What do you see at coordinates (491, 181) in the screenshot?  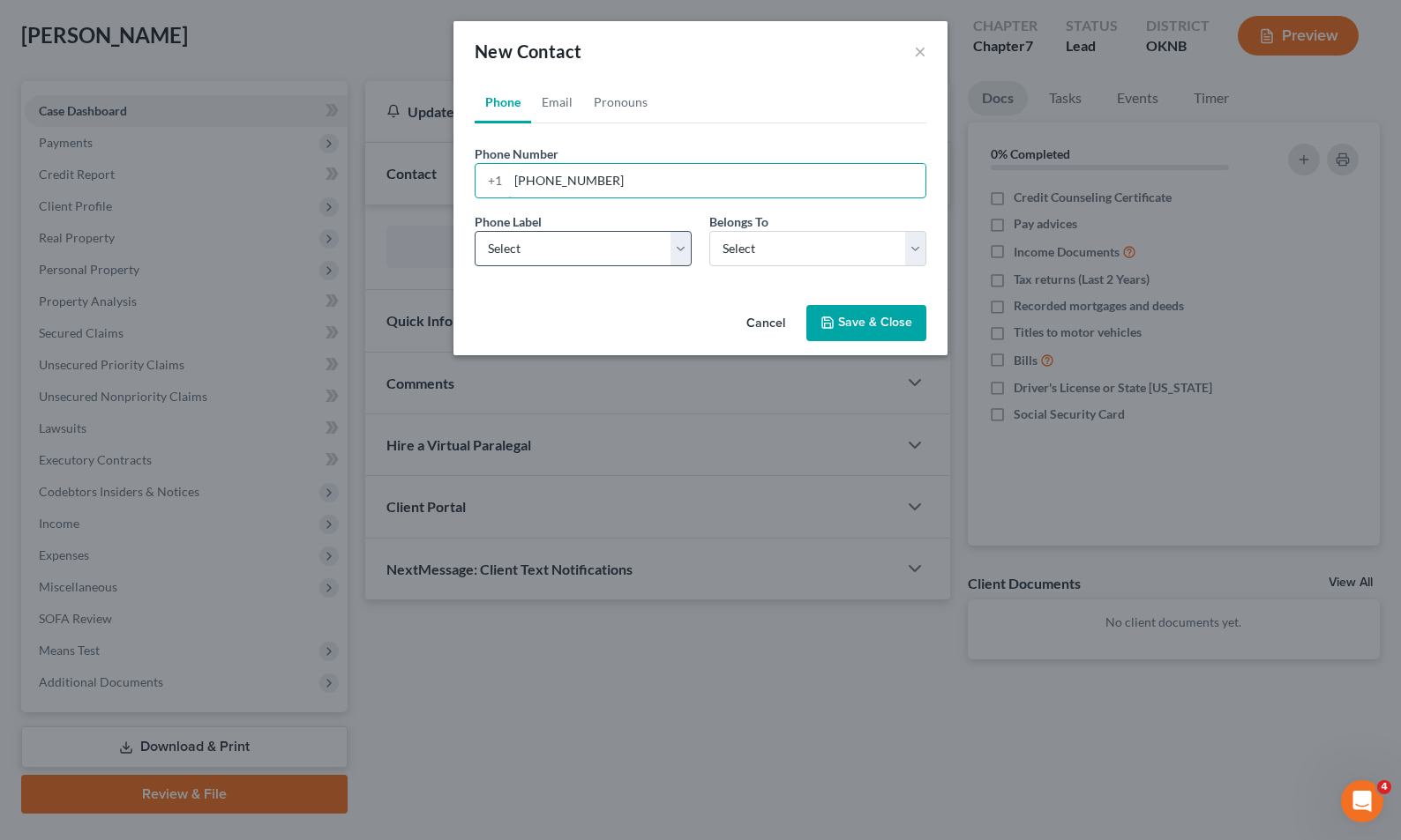 I see `div: +1` at bounding box center [491, 181].